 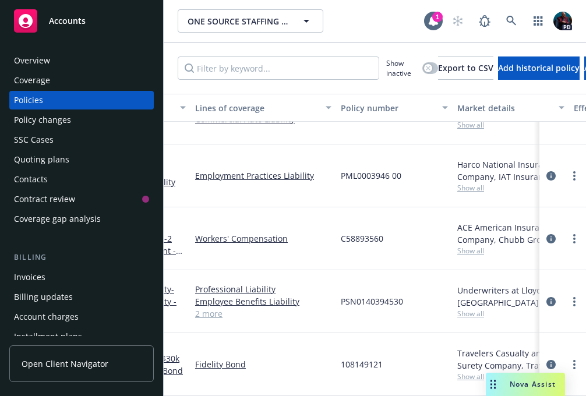 What do you see at coordinates (402, 68) in the screenshot?
I see `span: Show inactive` at bounding box center [402, 68].